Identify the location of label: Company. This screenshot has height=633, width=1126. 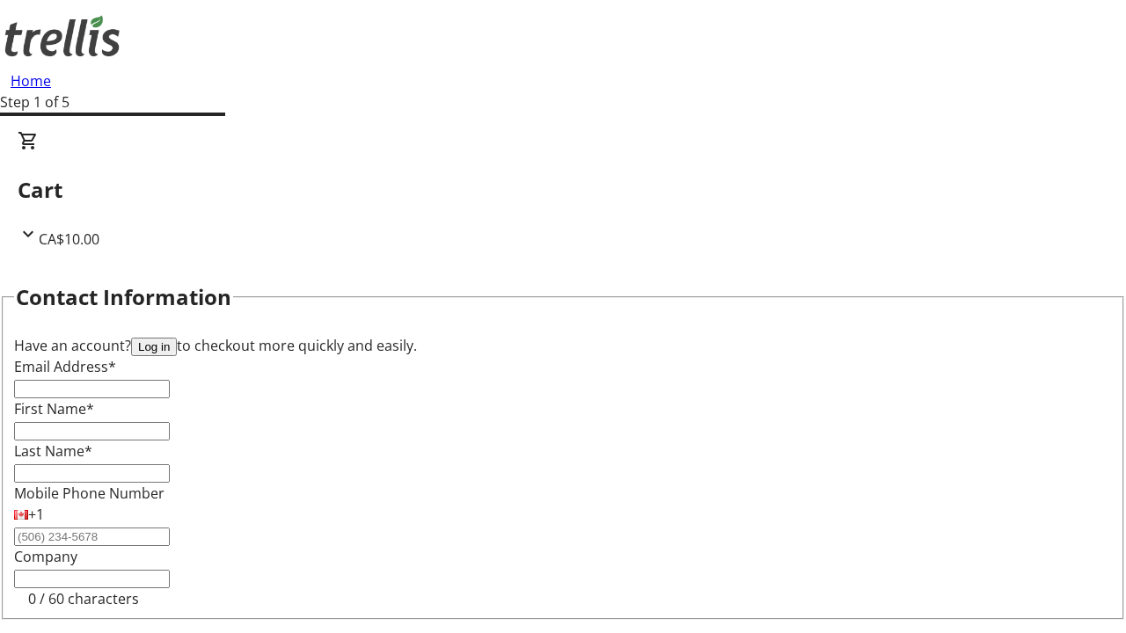
(46, 557).